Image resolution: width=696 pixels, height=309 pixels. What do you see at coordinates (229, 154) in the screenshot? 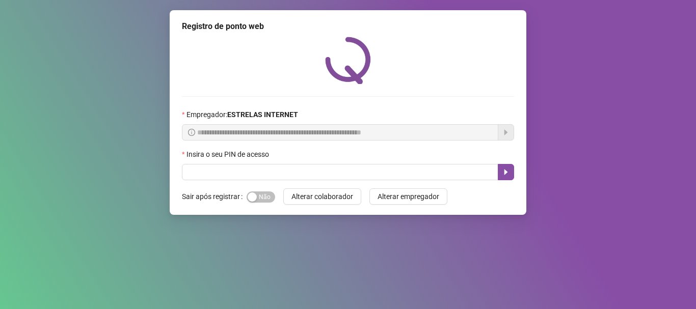
I see `label: Insira o seu PIN de acesso` at bounding box center [229, 154].